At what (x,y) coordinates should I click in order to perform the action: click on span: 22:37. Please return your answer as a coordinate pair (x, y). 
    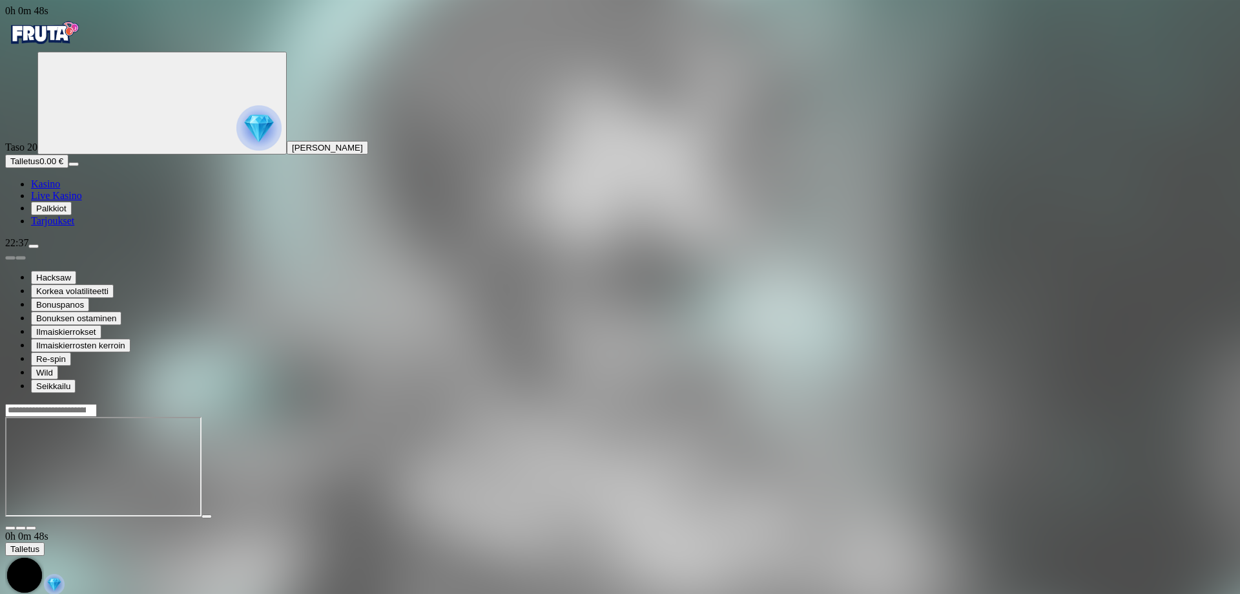
    Looking at the image, I should click on (17, 242).